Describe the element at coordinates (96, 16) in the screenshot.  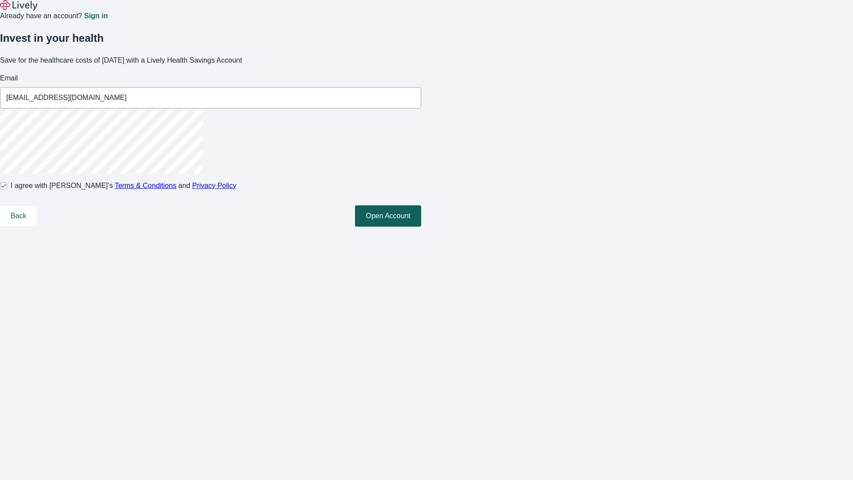
I see `a: Sign in` at that location.